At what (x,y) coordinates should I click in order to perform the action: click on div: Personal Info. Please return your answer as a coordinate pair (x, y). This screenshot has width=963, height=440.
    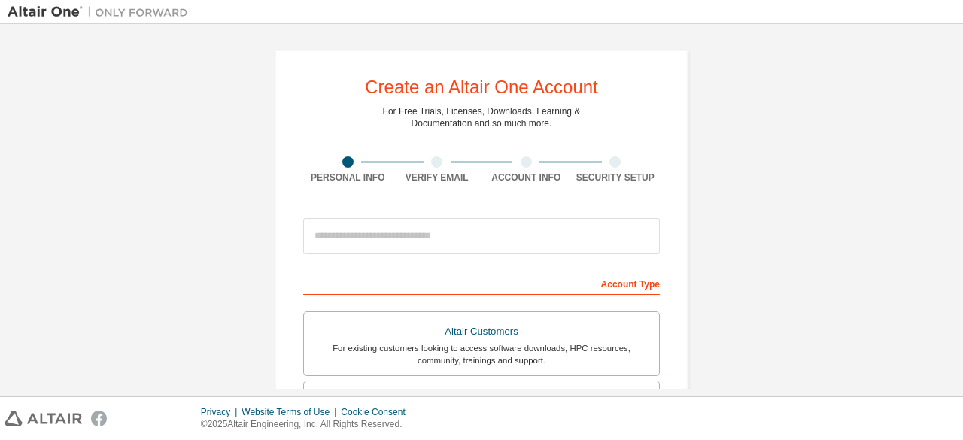
    Looking at the image, I should click on (347, 177).